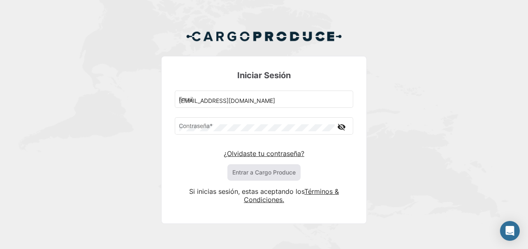 The image size is (528, 249). Describe the element at coordinates (264, 75) in the screenshot. I see `h3: Iniciar Sesión` at that location.